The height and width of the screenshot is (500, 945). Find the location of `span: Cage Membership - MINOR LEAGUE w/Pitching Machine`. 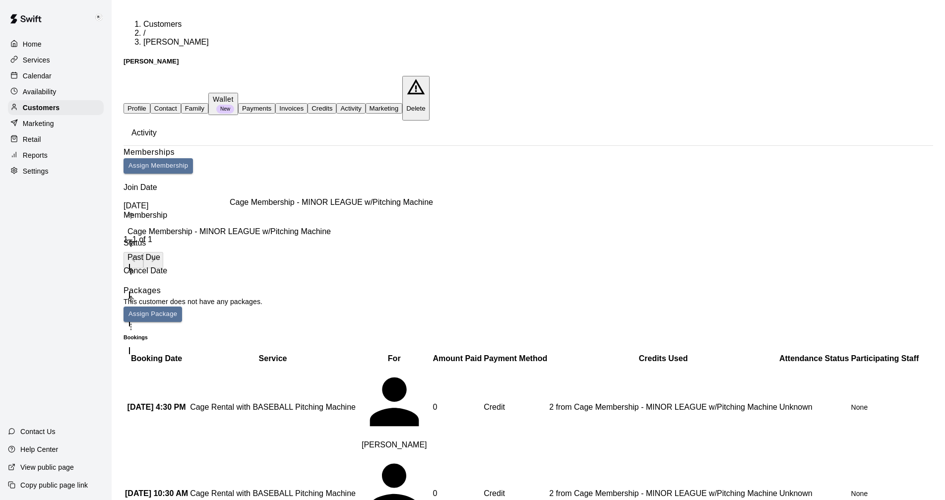

span: Cage Membership - MINOR LEAGUE w/Pitching Machine is located at coordinates (229, 231).